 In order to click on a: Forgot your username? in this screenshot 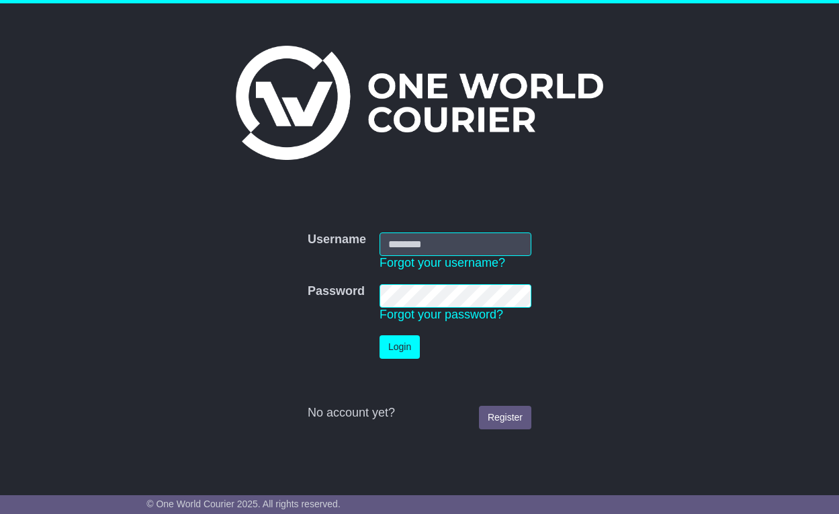, I will do `click(442, 262)`.